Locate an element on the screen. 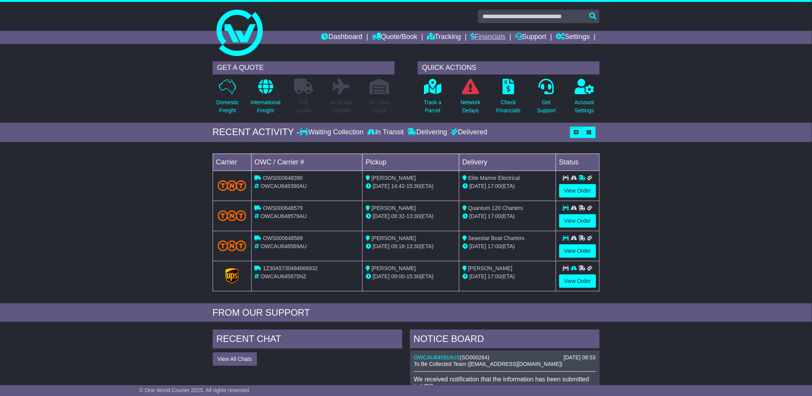 This screenshot has height=396, width=812. span: Elite Marine Electrical is located at coordinates (494, 178).